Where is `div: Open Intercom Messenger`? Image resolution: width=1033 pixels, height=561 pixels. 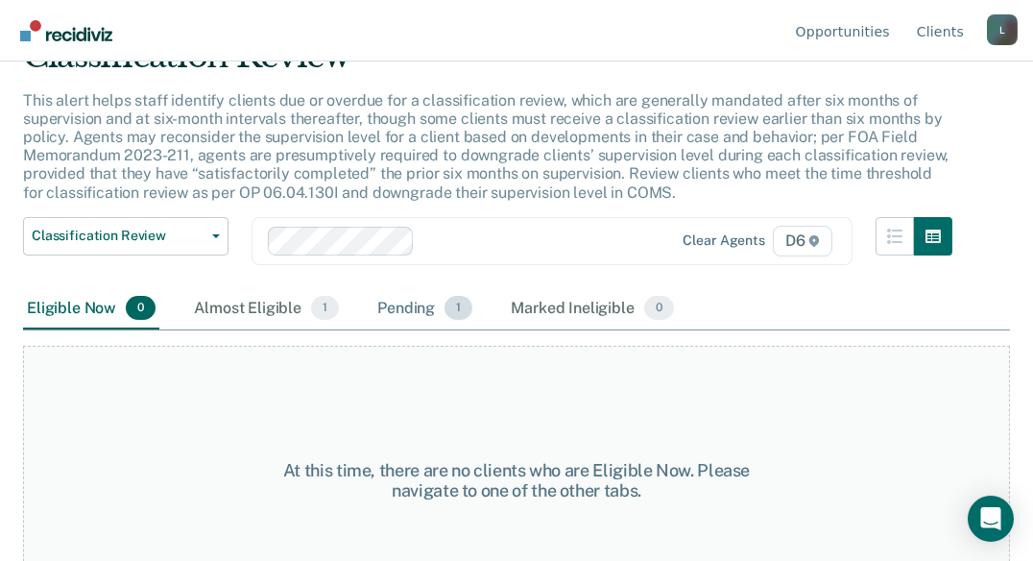 div: Open Intercom Messenger is located at coordinates (991, 519).